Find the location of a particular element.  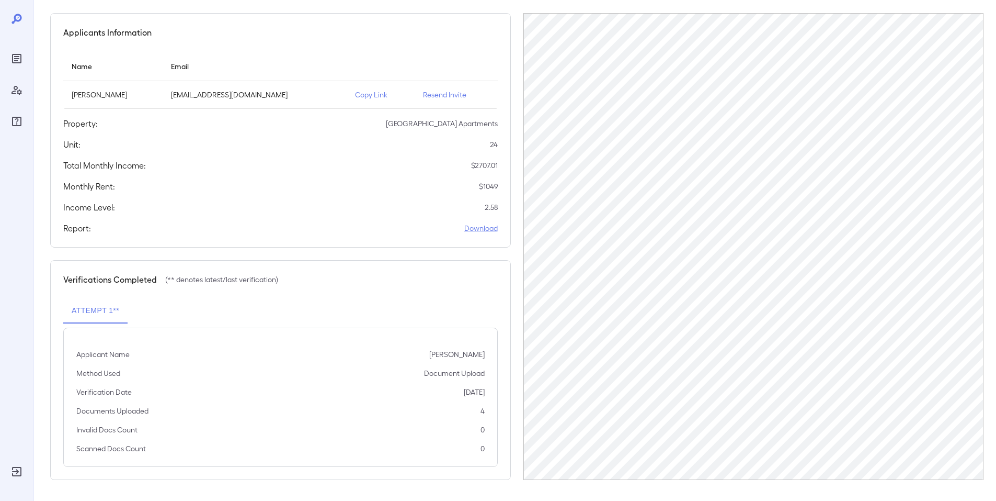

th: Name is located at coordinates (113, 66).